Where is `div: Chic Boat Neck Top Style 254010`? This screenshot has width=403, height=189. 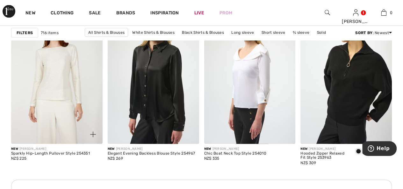 div: Chic Boat Neck Top Style 254010 is located at coordinates (235, 153).